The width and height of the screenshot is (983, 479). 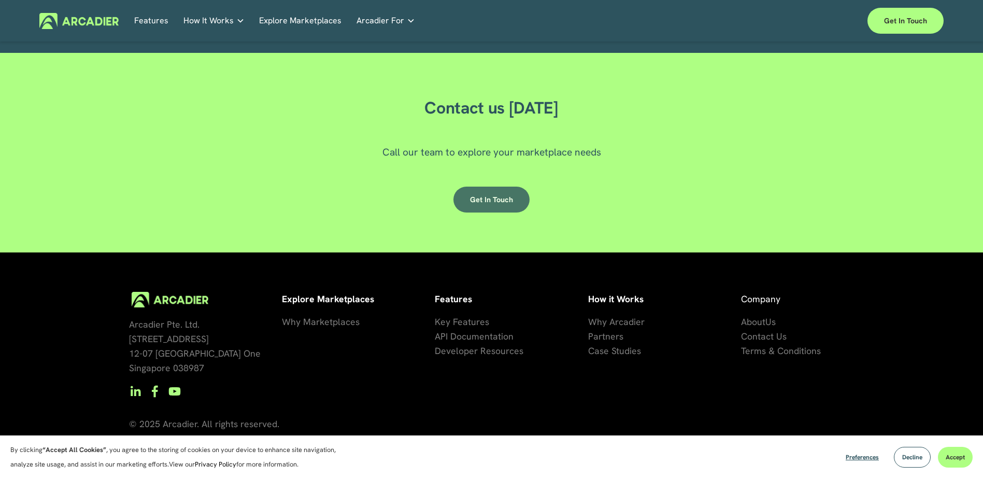 I want to click on span: Contact Us, so click(x=764, y=336).